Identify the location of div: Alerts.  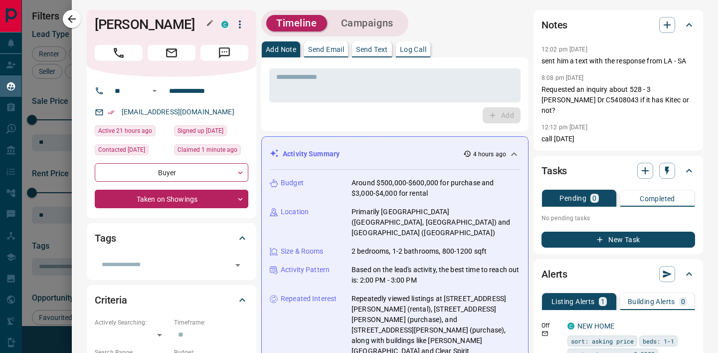
(619, 274).